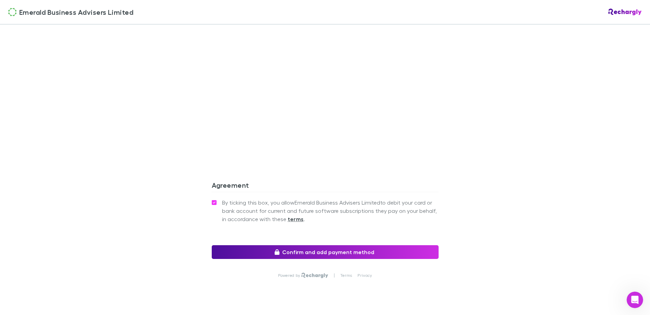 The width and height of the screenshot is (650, 315). I want to click on button: Confirm and add payment method, so click(325, 252).